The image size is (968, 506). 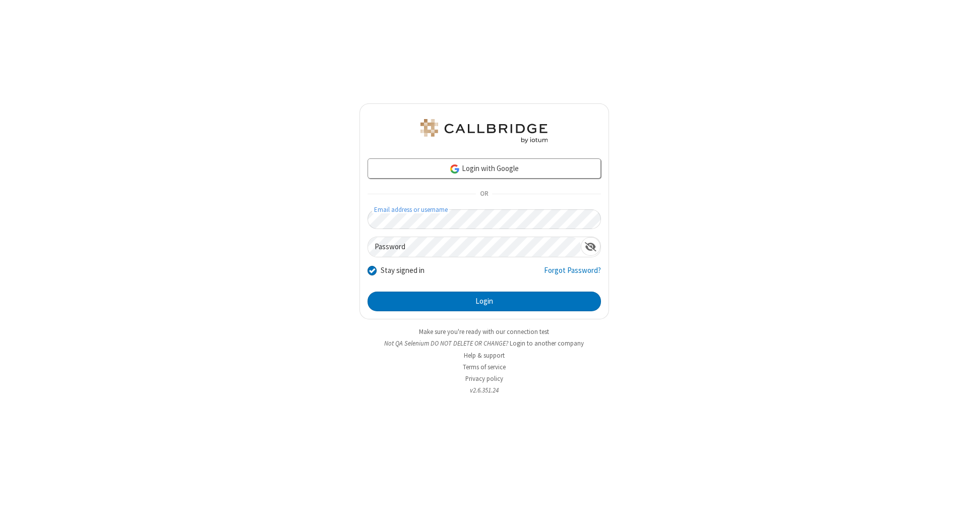 I want to click on a: Terms of service, so click(x=484, y=367).